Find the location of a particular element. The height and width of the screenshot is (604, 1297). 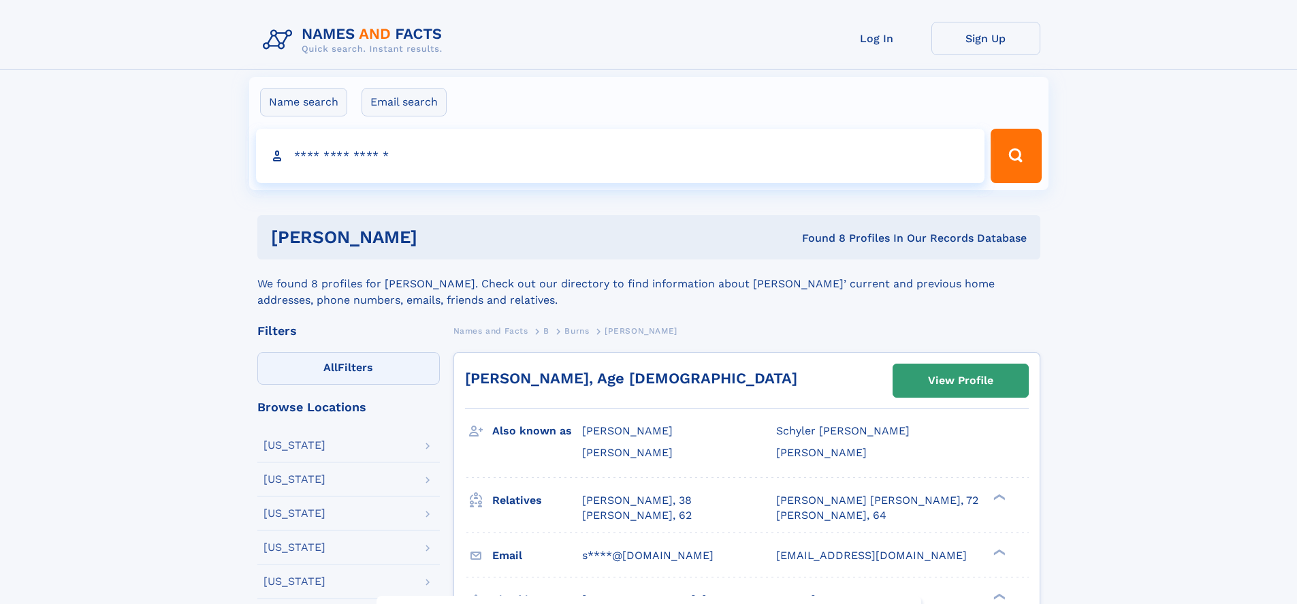

label: Filters is located at coordinates (349, 368).